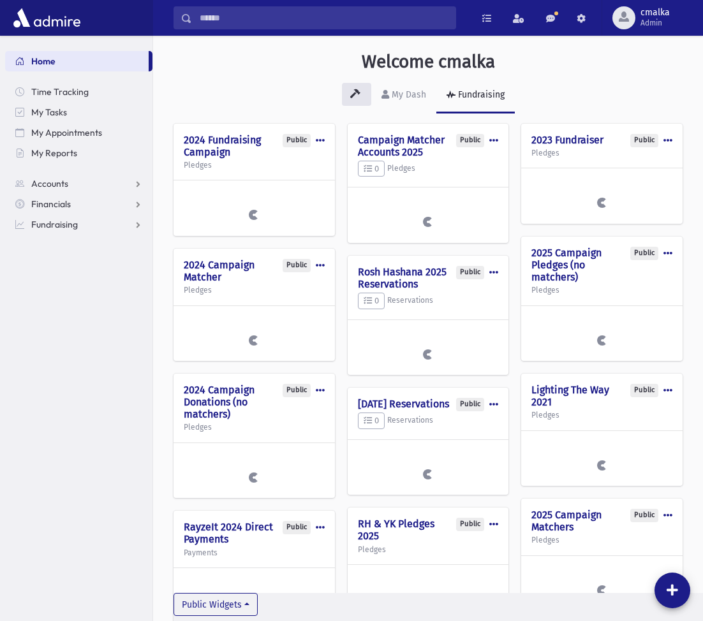 The image size is (703, 621). What do you see at coordinates (254, 146) in the screenshot?
I see `h4: 2024 Fundraising Campaign` at bounding box center [254, 146].